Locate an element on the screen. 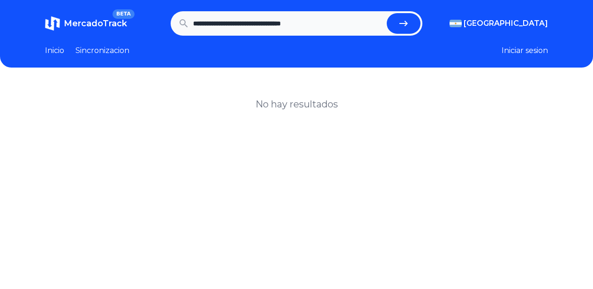 The height and width of the screenshot is (289, 593). a: Inicio is located at coordinates (54, 51).